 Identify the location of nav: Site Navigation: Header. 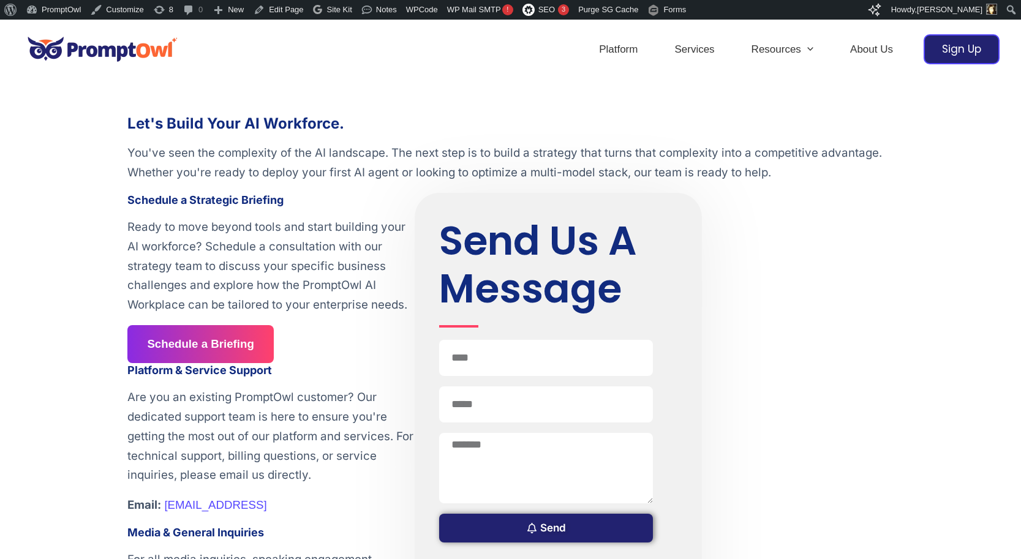
(746, 50).